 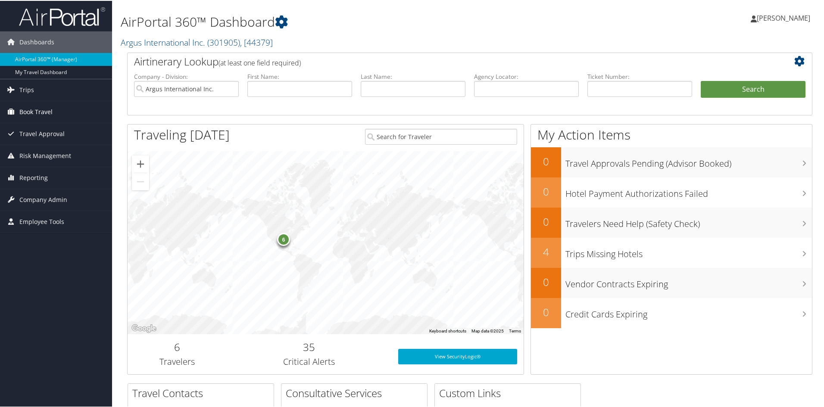 What do you see at coordinates (299, 76) in the screenshot?
I see `label: First Name:` at bounding box center [299, 76].